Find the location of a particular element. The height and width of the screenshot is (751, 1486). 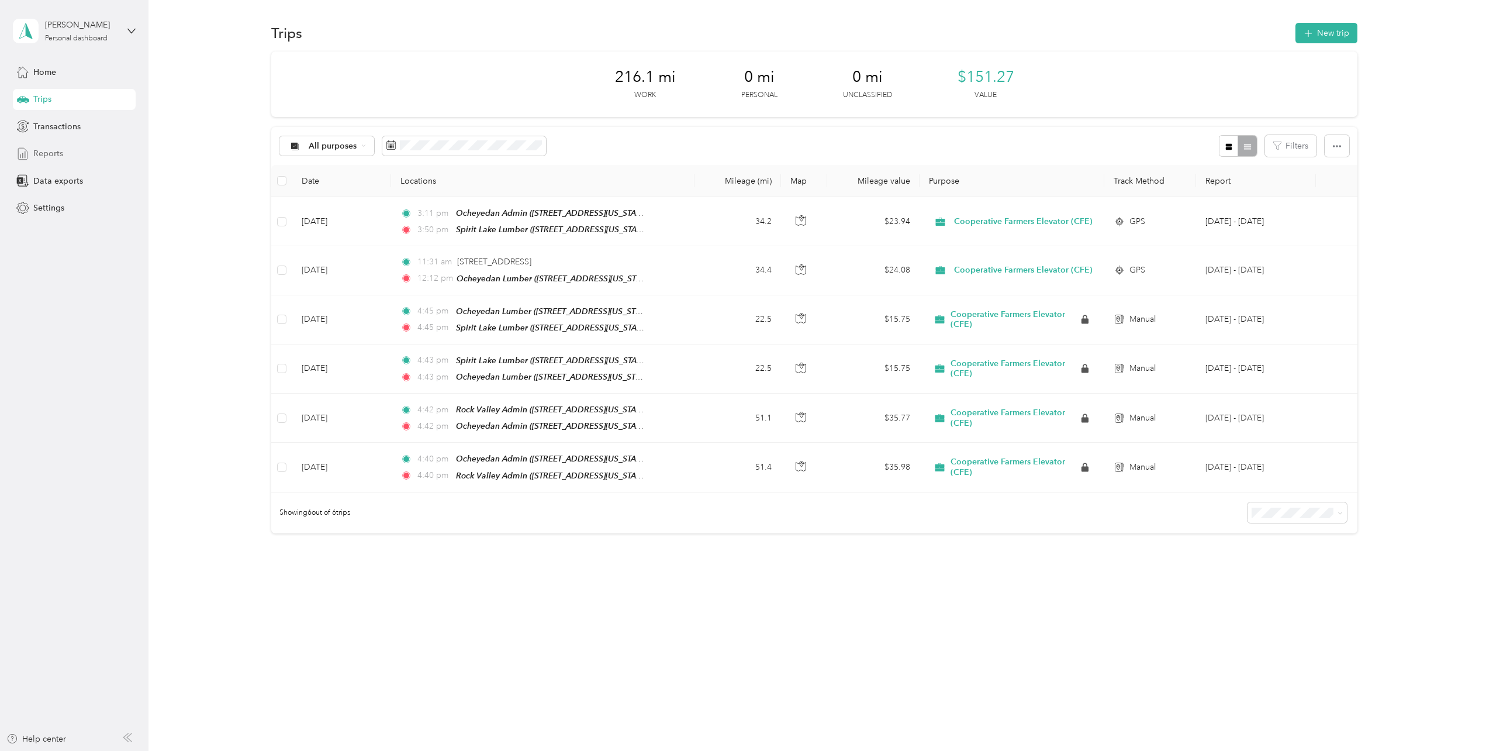

span: 11:31 am is located at coordinates (434, 262).